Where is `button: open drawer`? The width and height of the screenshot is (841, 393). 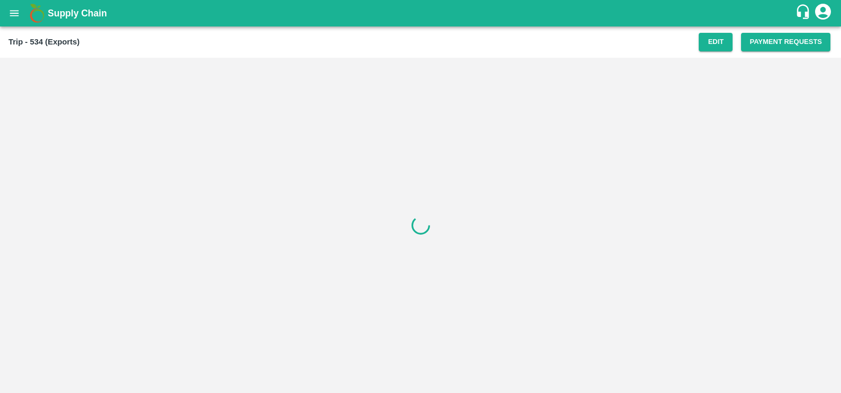
button: open drawer is located at coordinates (14, 13).